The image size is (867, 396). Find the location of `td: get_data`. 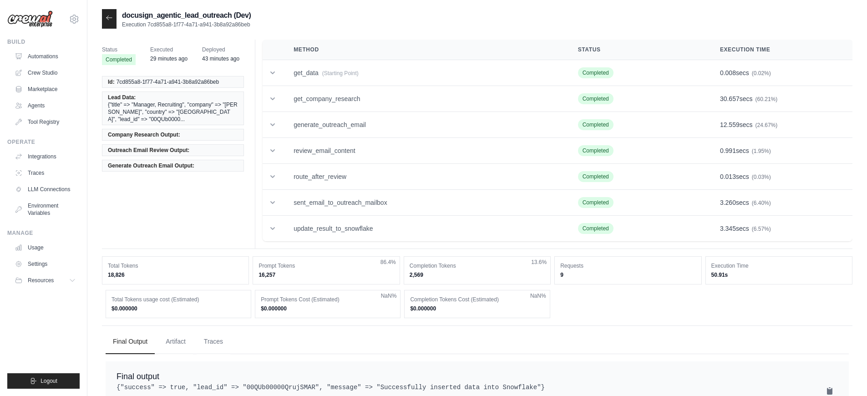

td: get_data is located at coordinates (424, 73).